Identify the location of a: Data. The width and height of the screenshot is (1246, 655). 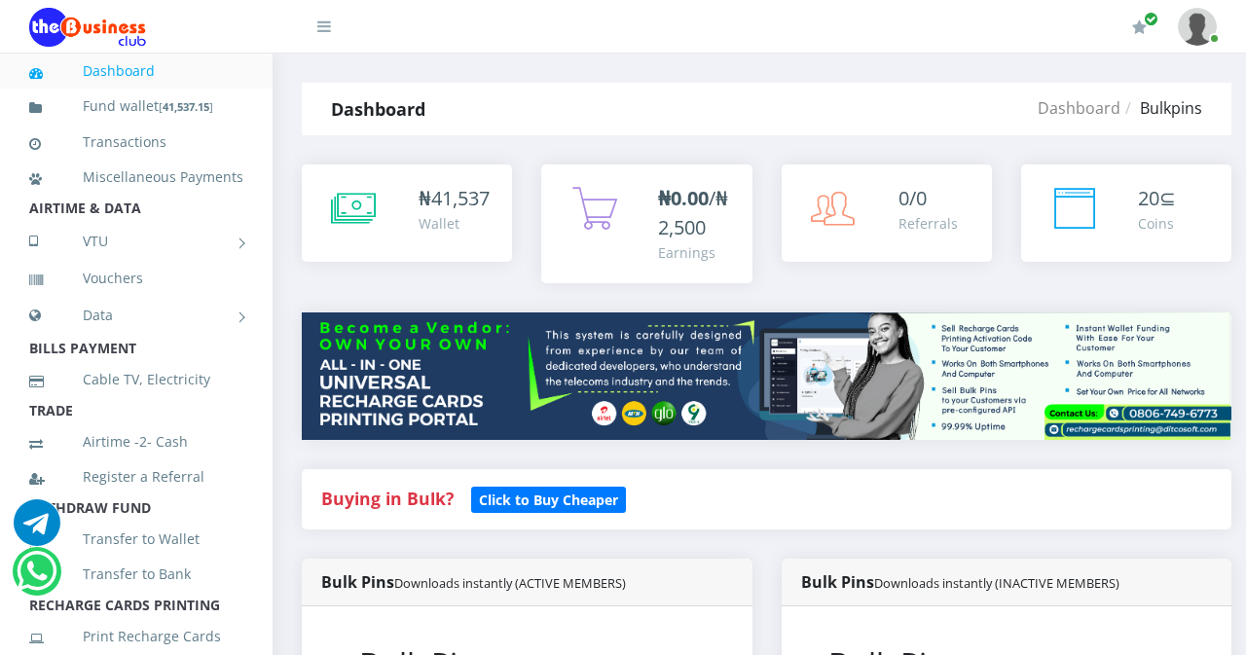
(136, 315).